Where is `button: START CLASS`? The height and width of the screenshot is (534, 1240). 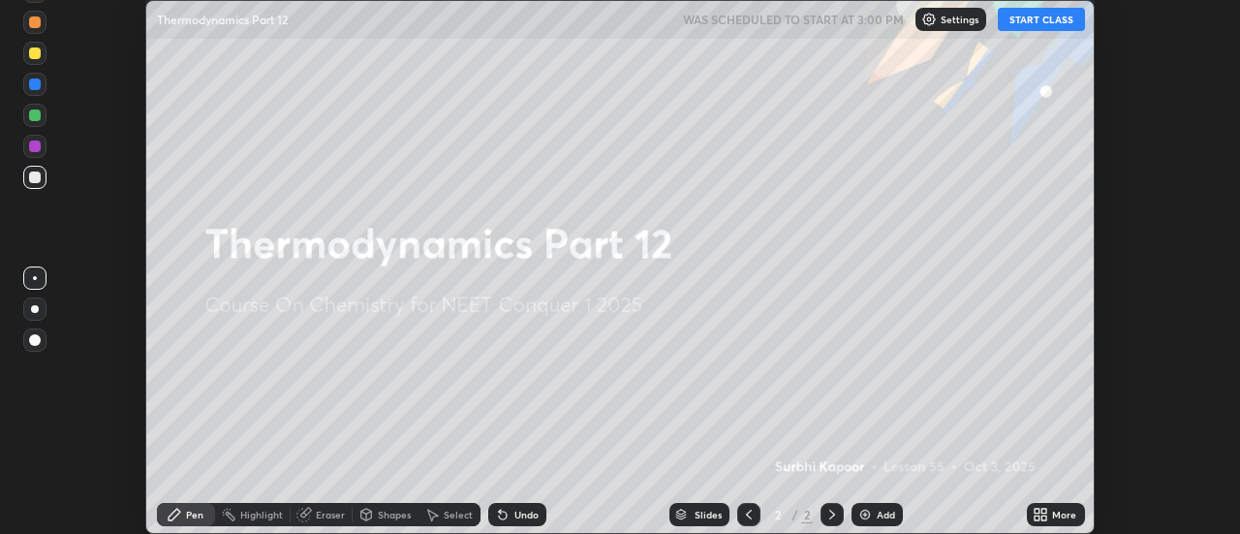 button: START CLASS is located at coordinates (1041, 19).